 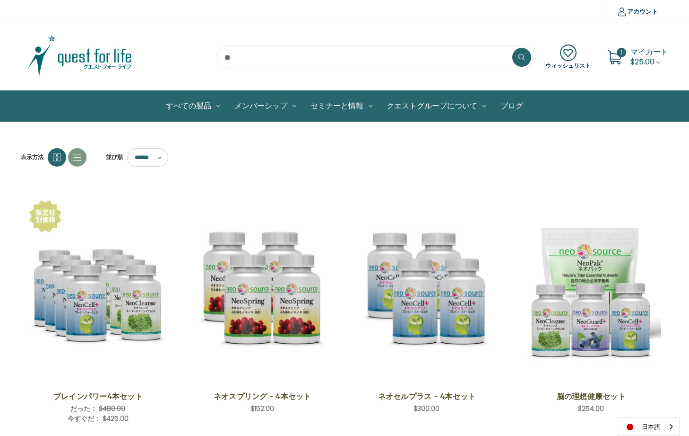 I want to click on span: だった：, so click(x=84, y=408).